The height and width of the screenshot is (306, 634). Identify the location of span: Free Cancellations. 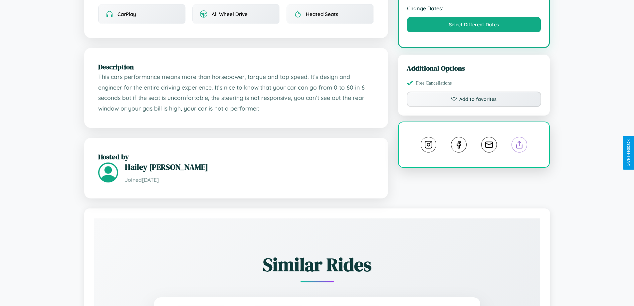
(434, 83).